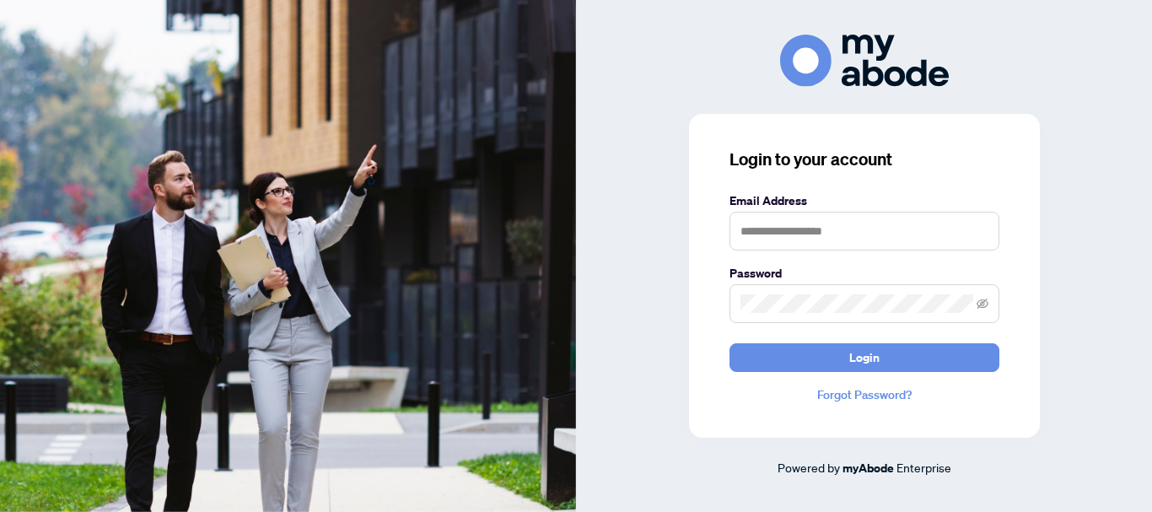 Image resolution: width=1152 pixels, height=512 pixels. Describe the element at coordinates (983, 304) in the screenshot. I see `span: eye-invisible` at that location.